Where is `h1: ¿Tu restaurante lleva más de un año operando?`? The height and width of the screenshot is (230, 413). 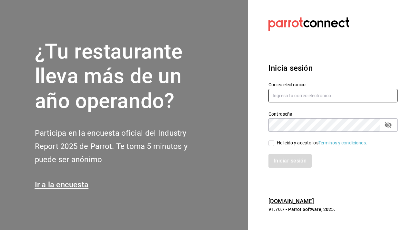
h1: ¿Tu restaurante lleva más de un año operando? is located at coordinates (122, 77).